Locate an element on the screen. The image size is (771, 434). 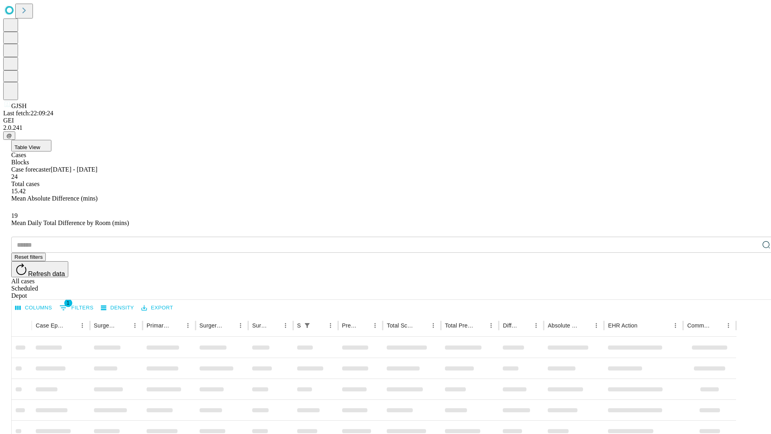
div: Absolute Difference is located at coordinates (563, 325).